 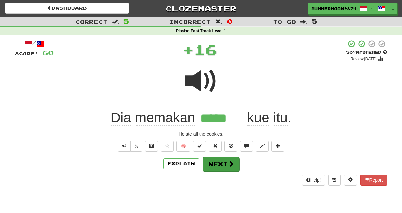 What do you see at coordinates (230, 21) in the screenshot?
I see `span: 0` at bounding box center [230, 21].